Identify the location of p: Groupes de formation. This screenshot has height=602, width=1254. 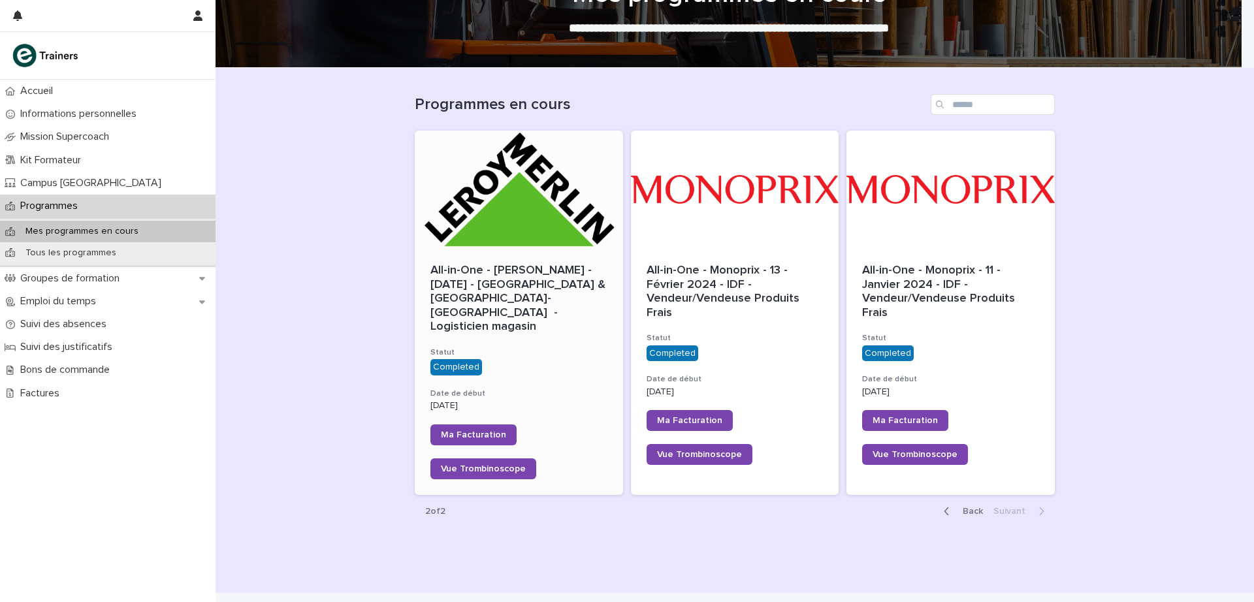
(72, 278).